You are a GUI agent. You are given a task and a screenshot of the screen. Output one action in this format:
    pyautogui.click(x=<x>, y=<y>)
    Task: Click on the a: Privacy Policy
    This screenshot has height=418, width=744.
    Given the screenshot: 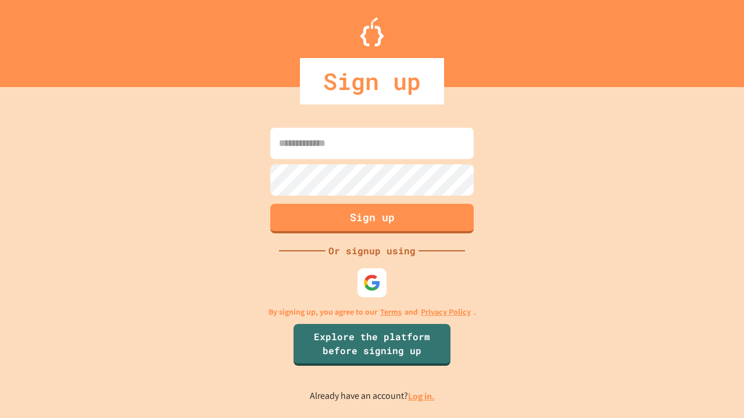 What is the action you would take?
    pyautogui.click(x=446, y=312)
    